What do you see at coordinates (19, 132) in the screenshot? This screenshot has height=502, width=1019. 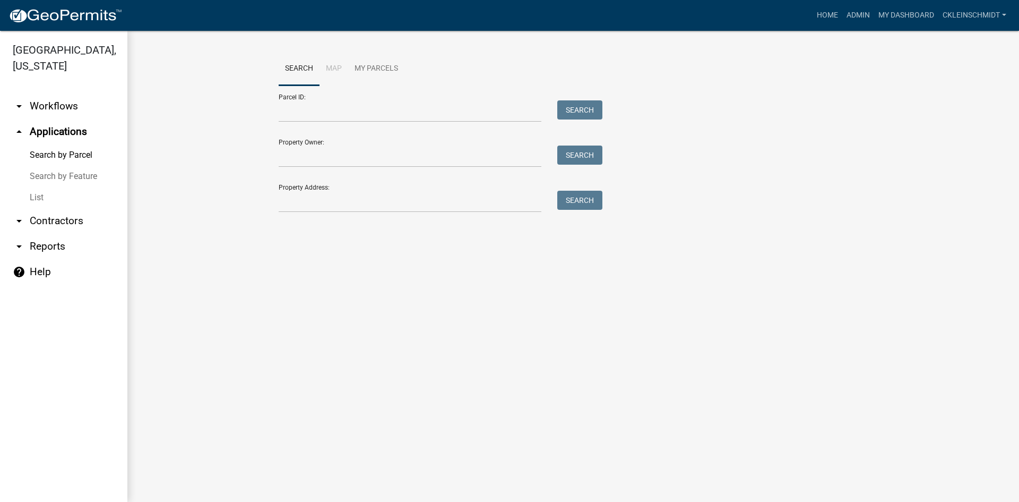 I see `i: arrow_drop_up` at bounding box center [19, 132].